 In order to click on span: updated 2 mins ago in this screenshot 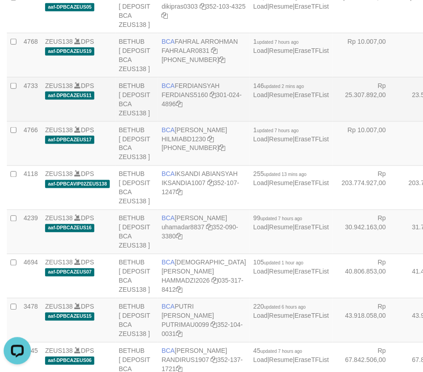, I will do `click(285, 86)`.